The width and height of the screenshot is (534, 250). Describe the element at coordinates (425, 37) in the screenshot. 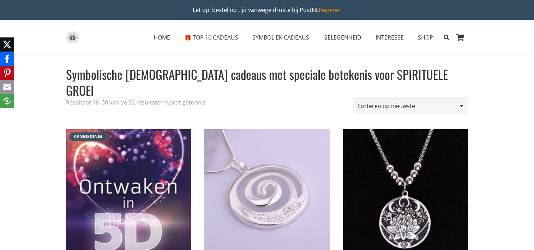

I see `span: SHOP` at that location.